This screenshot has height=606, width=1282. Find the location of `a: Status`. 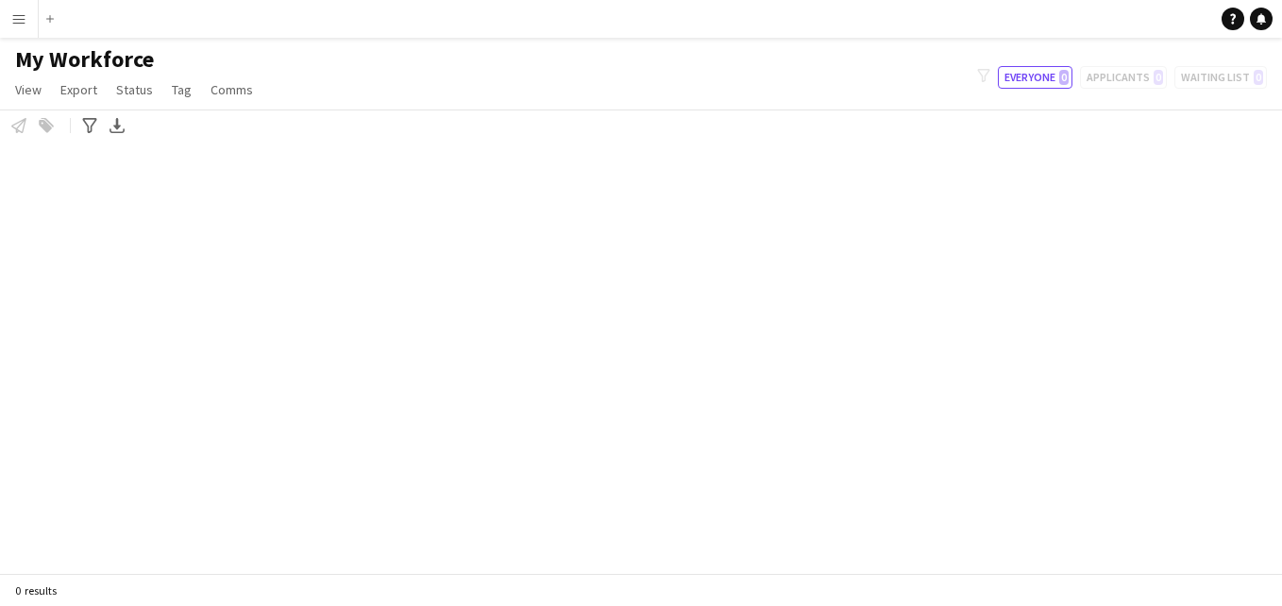

a: Status is located at coordinates (134, 90).